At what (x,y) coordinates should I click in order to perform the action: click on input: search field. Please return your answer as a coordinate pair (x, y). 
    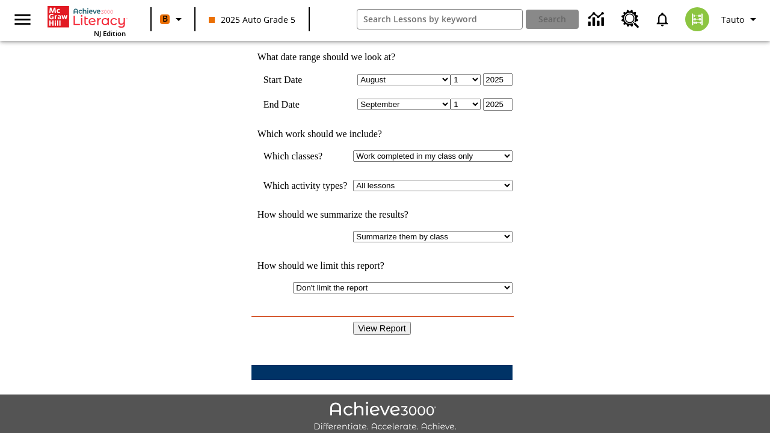
    Looking at the image, I should click on (440, 19).